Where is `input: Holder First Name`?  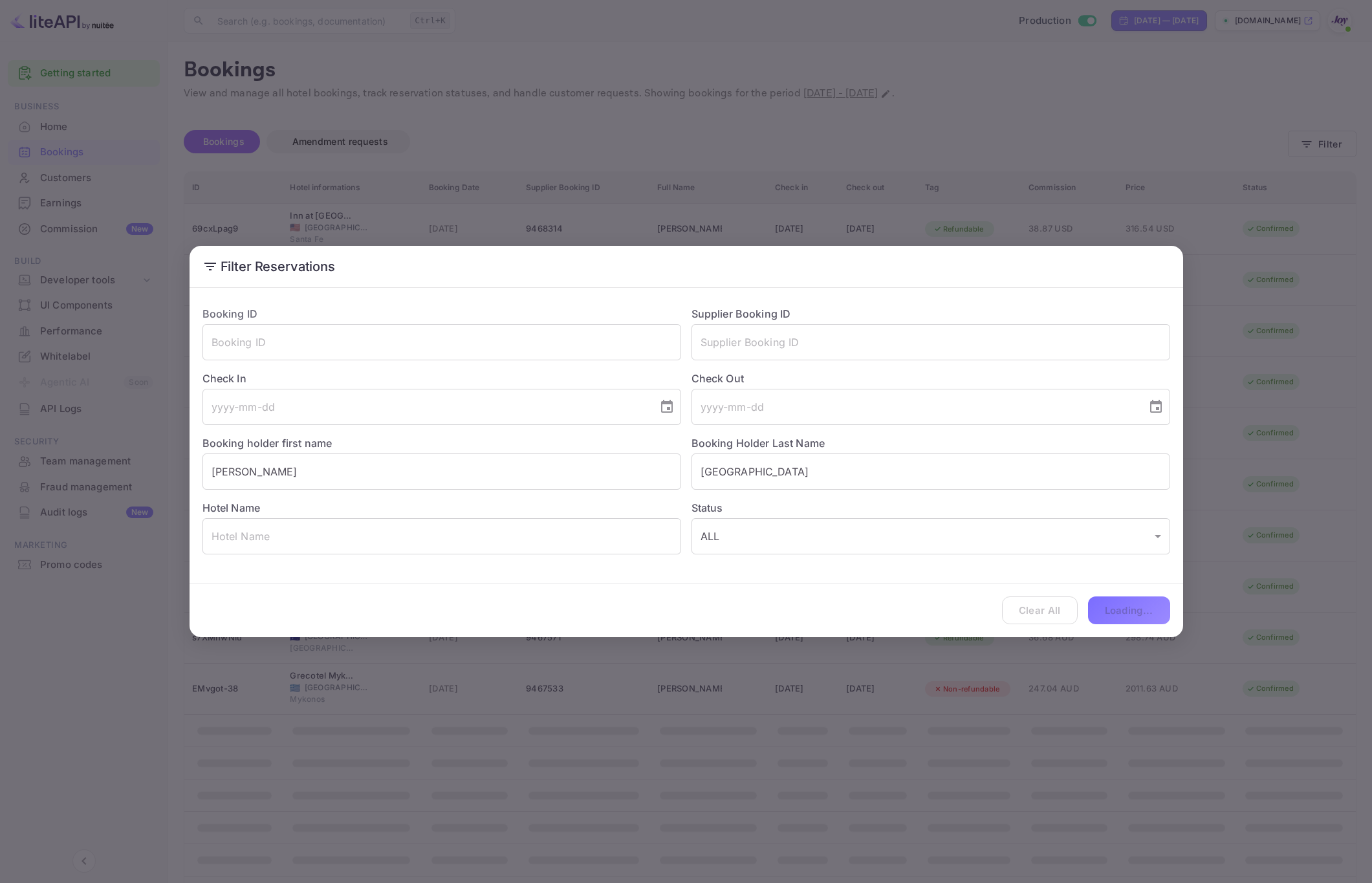
input: Holder First Name is located at coordinates (442, 471).